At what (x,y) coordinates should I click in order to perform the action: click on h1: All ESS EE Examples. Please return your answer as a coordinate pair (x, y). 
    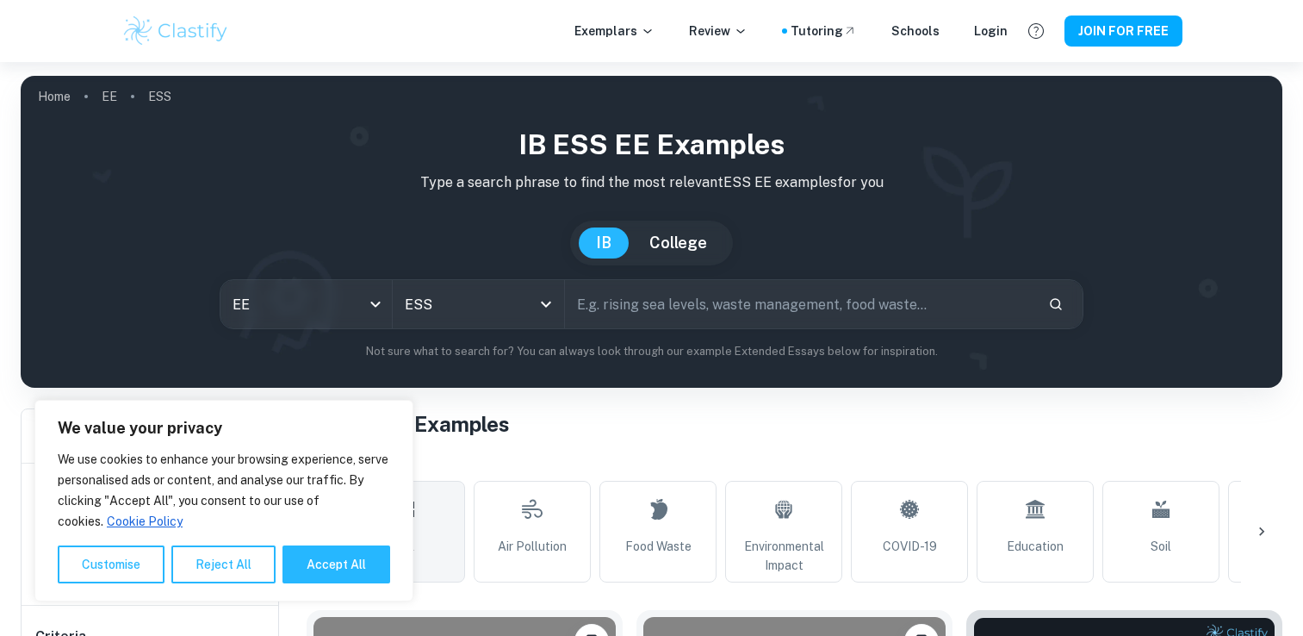
    Looking at the image, I should click on (794, 424).